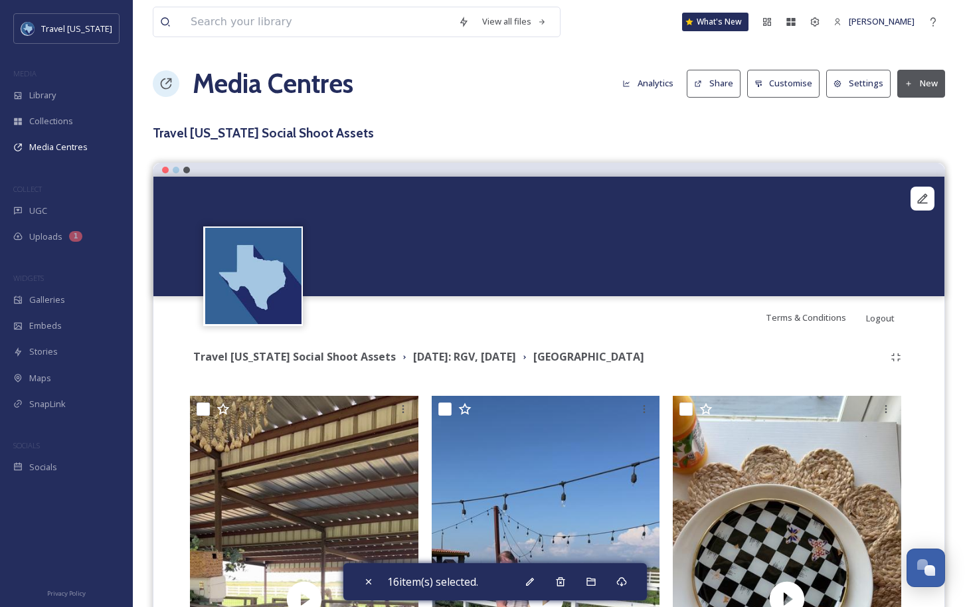 This screenshot has height=607, width=965. What do you see at coordinates (806, 318) in the screenshot?
I see `span: Terms & Conditions` at bounding box center [806, 318].